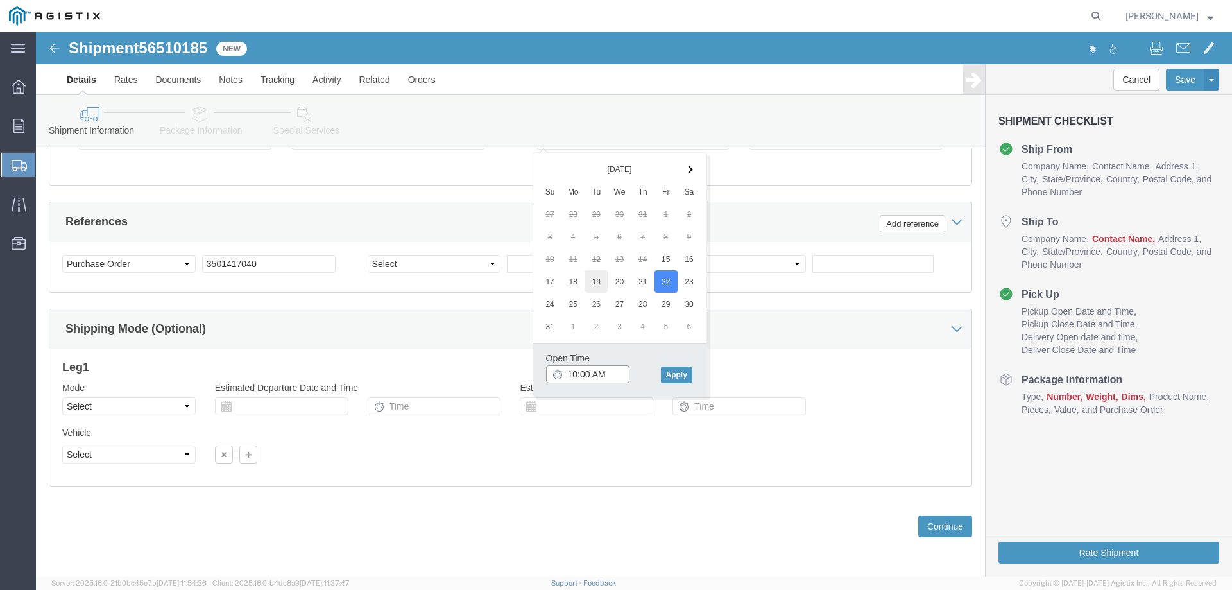  Describe the element at coordinates (599, 583) in the screenshot. I see `a: Feedback` at that location.